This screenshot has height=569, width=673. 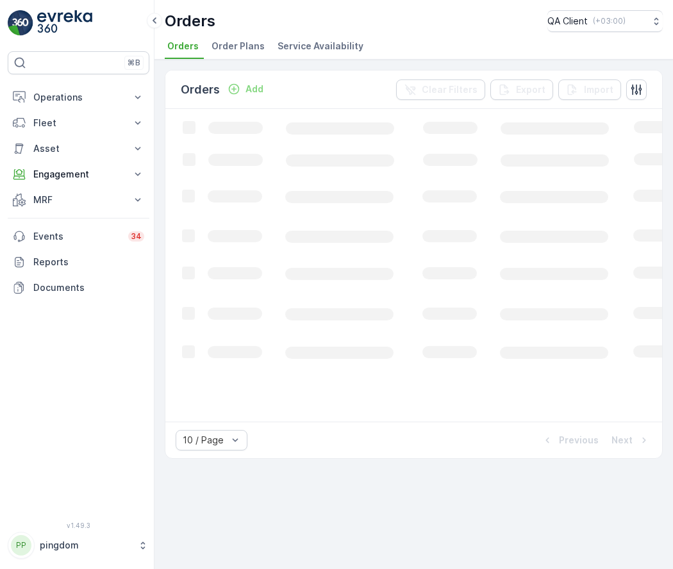 What do you see at coordinates (78, 97) in the screenshot?
I see `button: Operations` at bounding box center [78, 97].